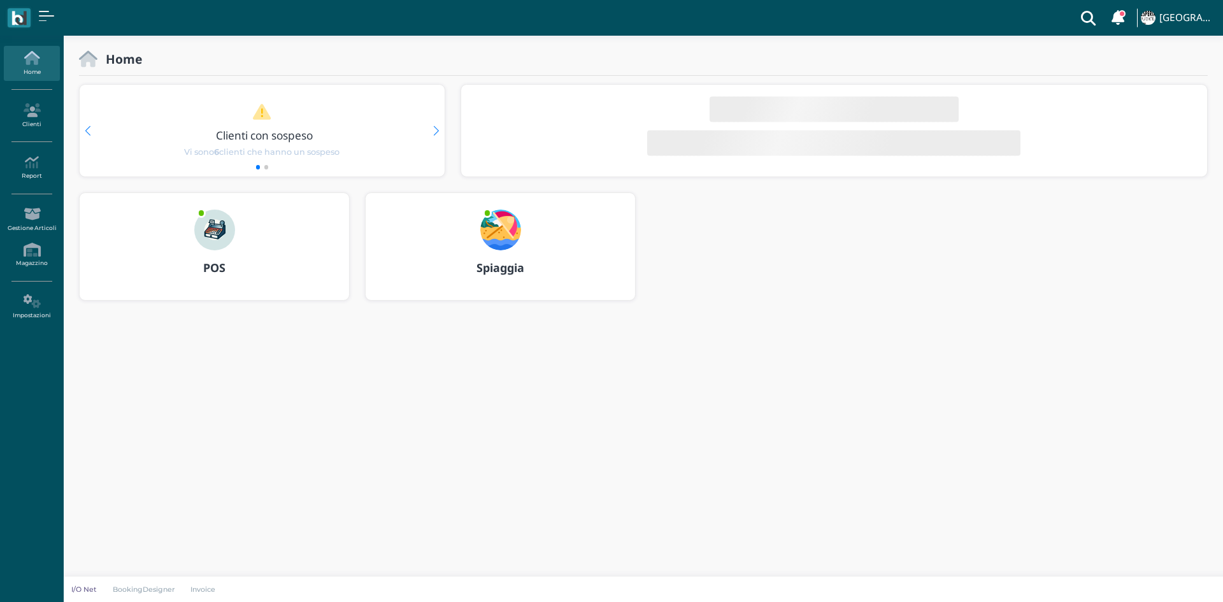  I want to click on h2: Home, so click(120, 59).